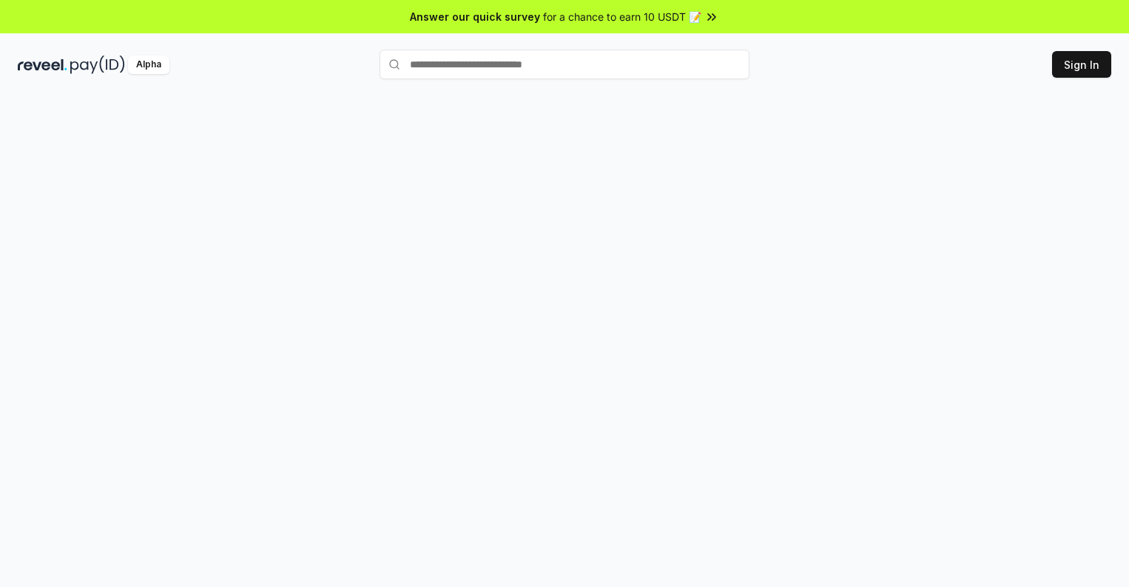  Describe the element at coordinates (149, 64) in the screenshot. I see `div: Alpha` at that location.